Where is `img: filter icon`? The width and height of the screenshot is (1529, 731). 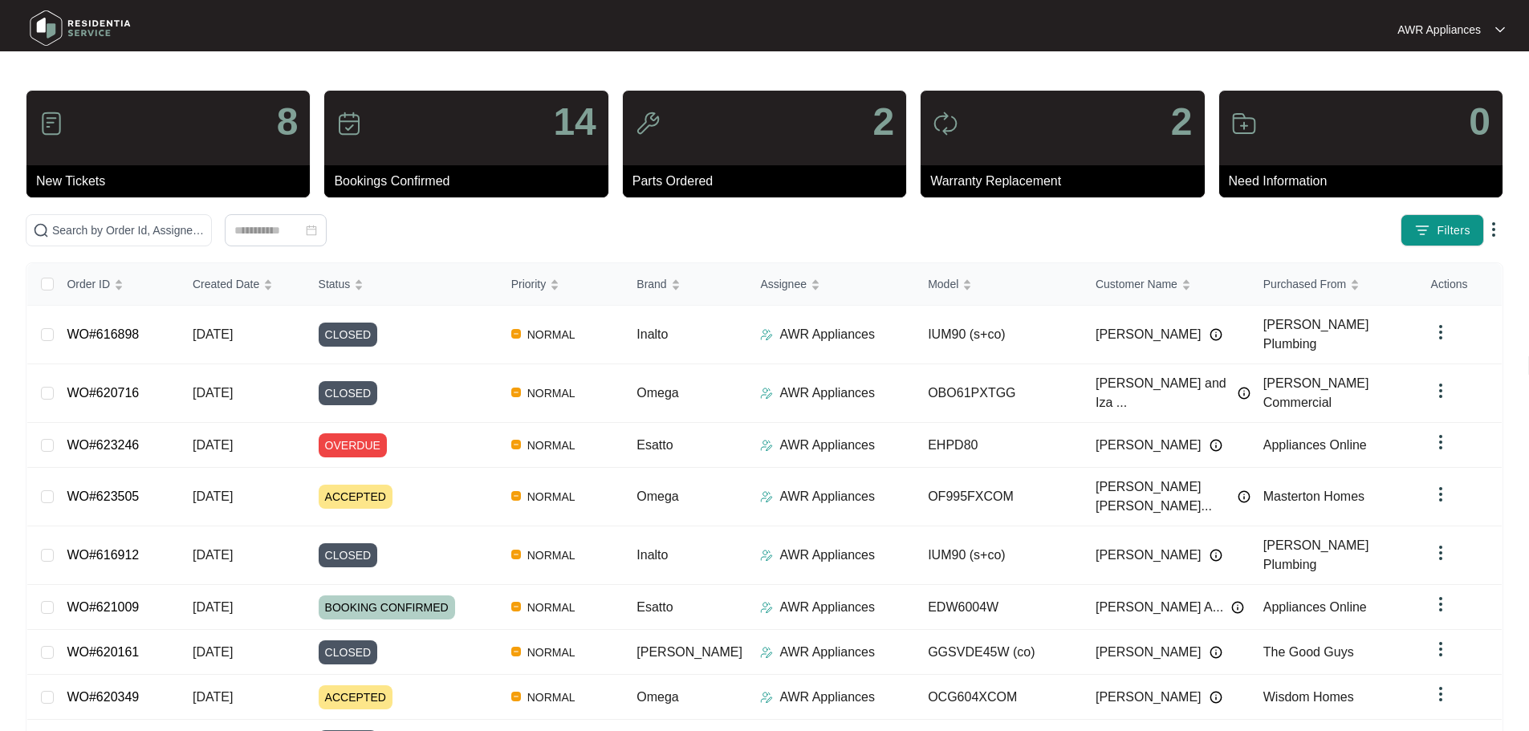 img: filter icon is located at coordinates (1422, 230).